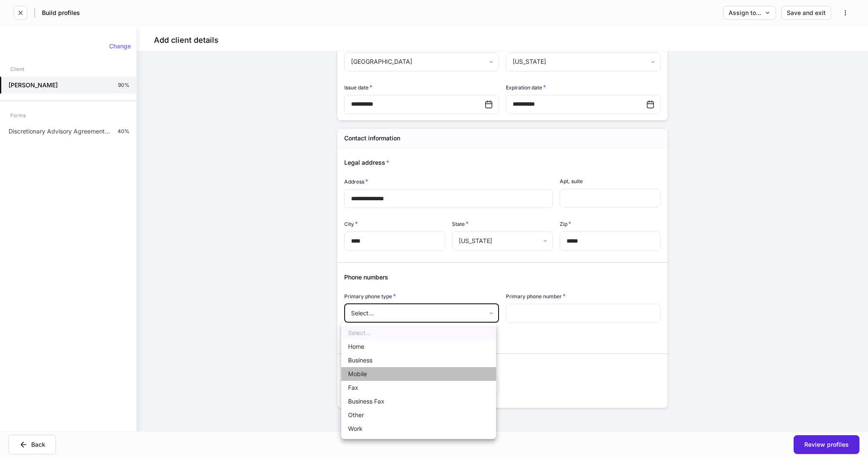  Describe the element at coordinates (419, 387) in the screenshot. I see `li: Fax` at that location.